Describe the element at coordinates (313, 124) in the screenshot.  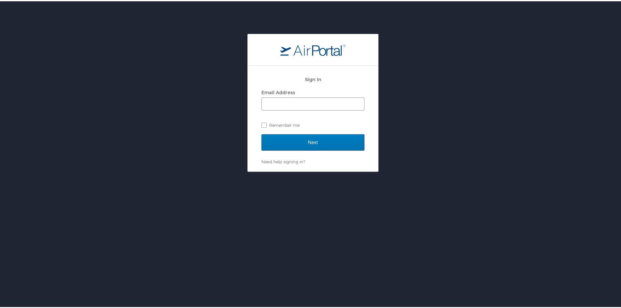
I see `label: Remember me` at that location.